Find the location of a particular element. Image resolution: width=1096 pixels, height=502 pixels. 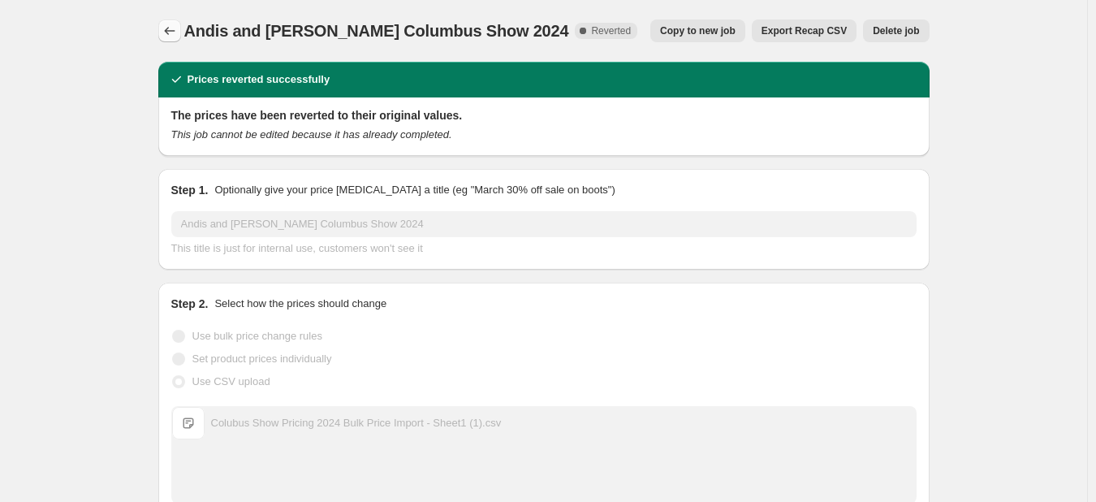

span: This title is just for internal use, customers won't see it is located at coordinates (297, 248).